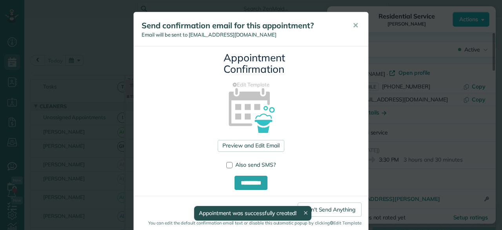 The image size is (502, 230). I want to click on h5: Send confirmation email for this appointment?, so click(242, 26).